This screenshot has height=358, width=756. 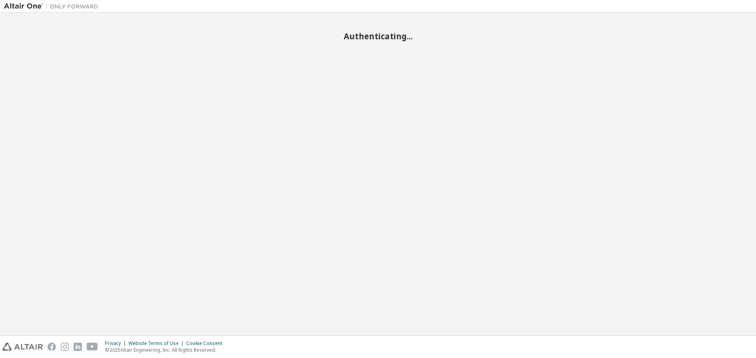 What do you see at coordinates (116, 344) in the screenshot?
I see `div: Privacy` at bounding box center [116, 344].